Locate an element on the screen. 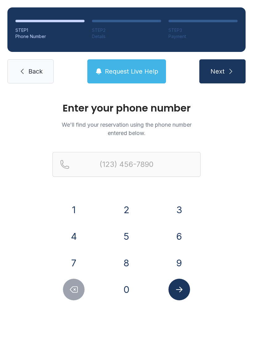 This screenshot has height=351, width=253. button: 2 is located at coordinates (127, 210).